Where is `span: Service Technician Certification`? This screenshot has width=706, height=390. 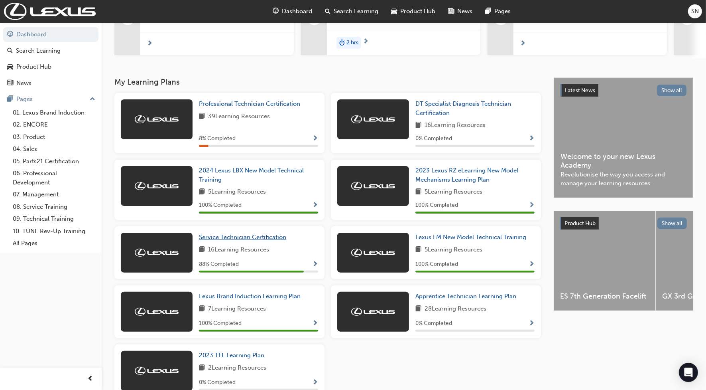
span: Service Technician Certification is located at coordinates (242, 237).